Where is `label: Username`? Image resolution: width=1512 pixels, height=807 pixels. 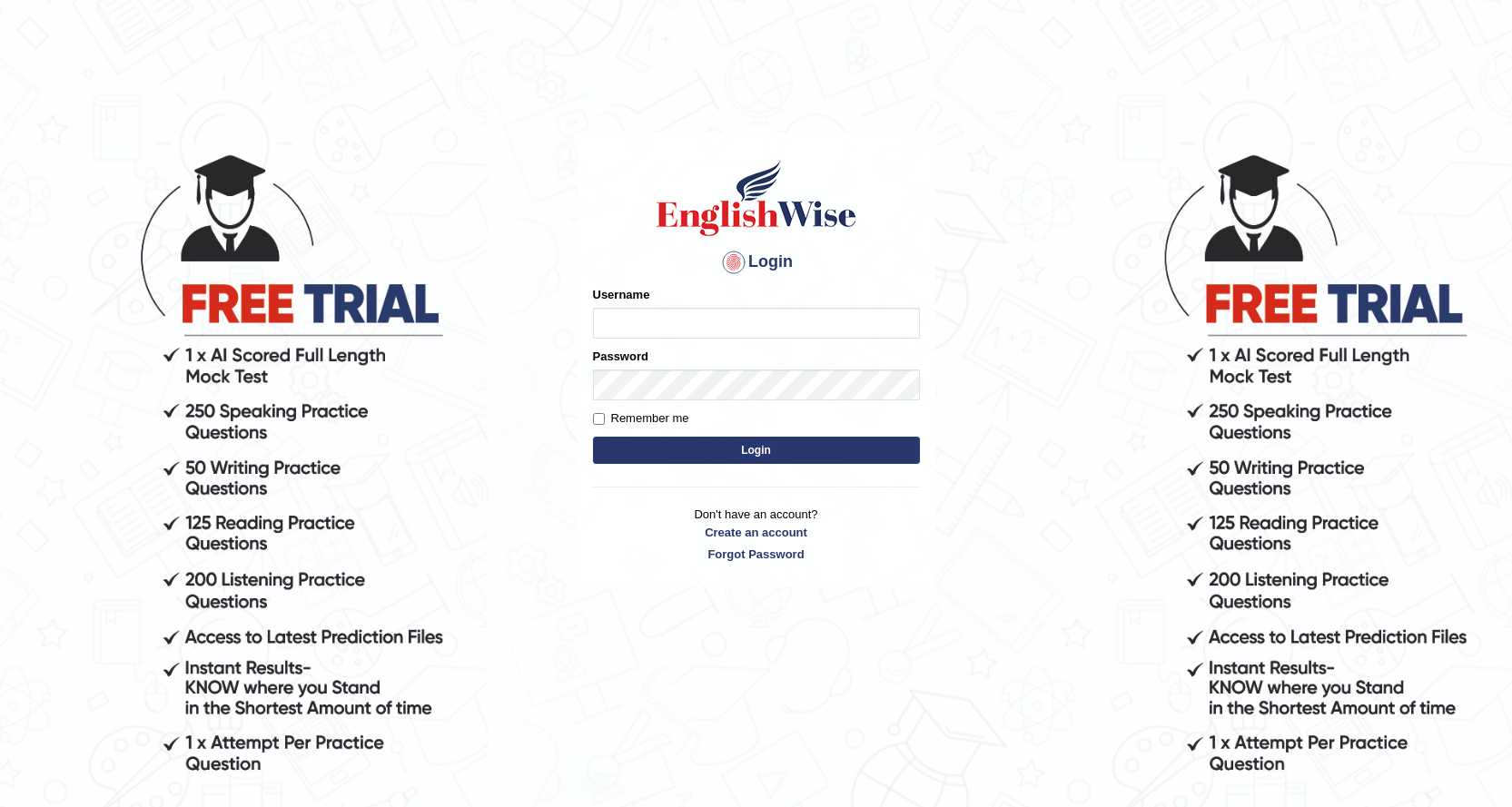
label: Username is located at coordinates (621, 295).